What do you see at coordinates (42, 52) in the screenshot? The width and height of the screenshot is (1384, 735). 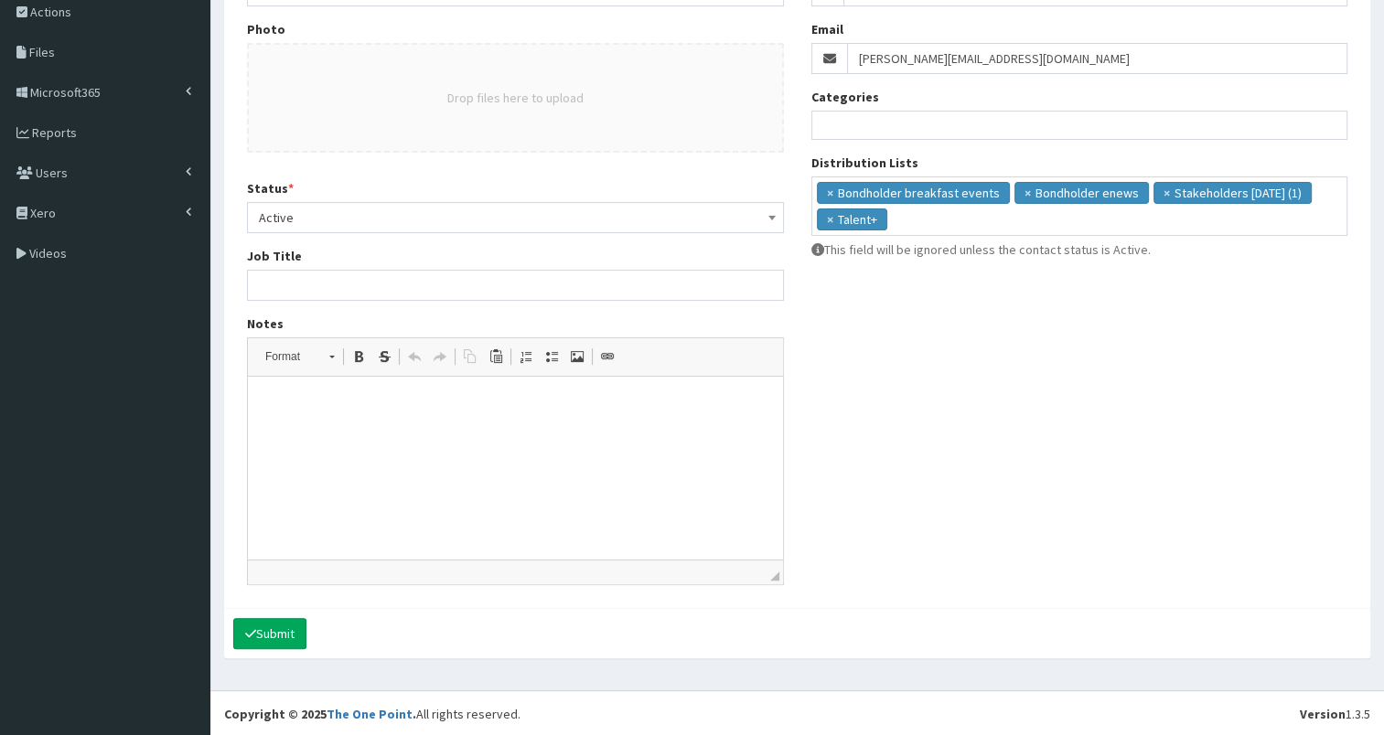 I see `span: Files` at bounding box center [42, 52].